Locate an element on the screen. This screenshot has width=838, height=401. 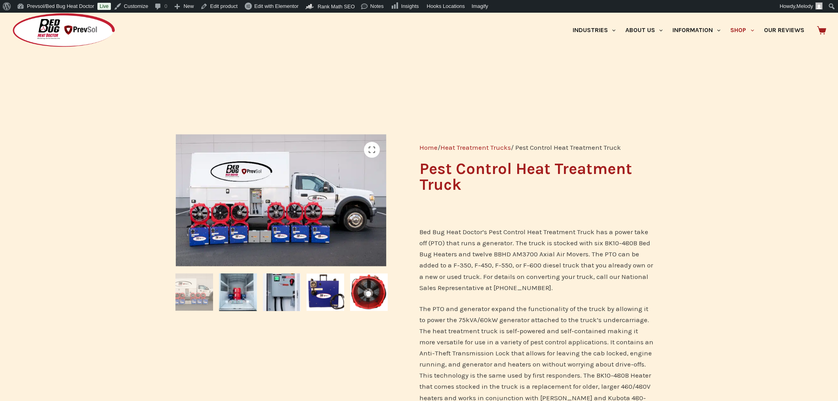
p: Bed Bug Heat Doctor’s Pest Control Heat Treatment Truck has a power take off (PTO) that runs a ge... is located at coordinates (536, 259).